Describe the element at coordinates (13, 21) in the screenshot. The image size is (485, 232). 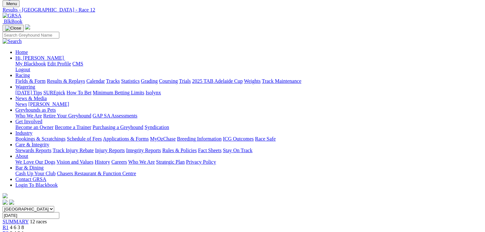
I see `span: BlkBook` at that location.